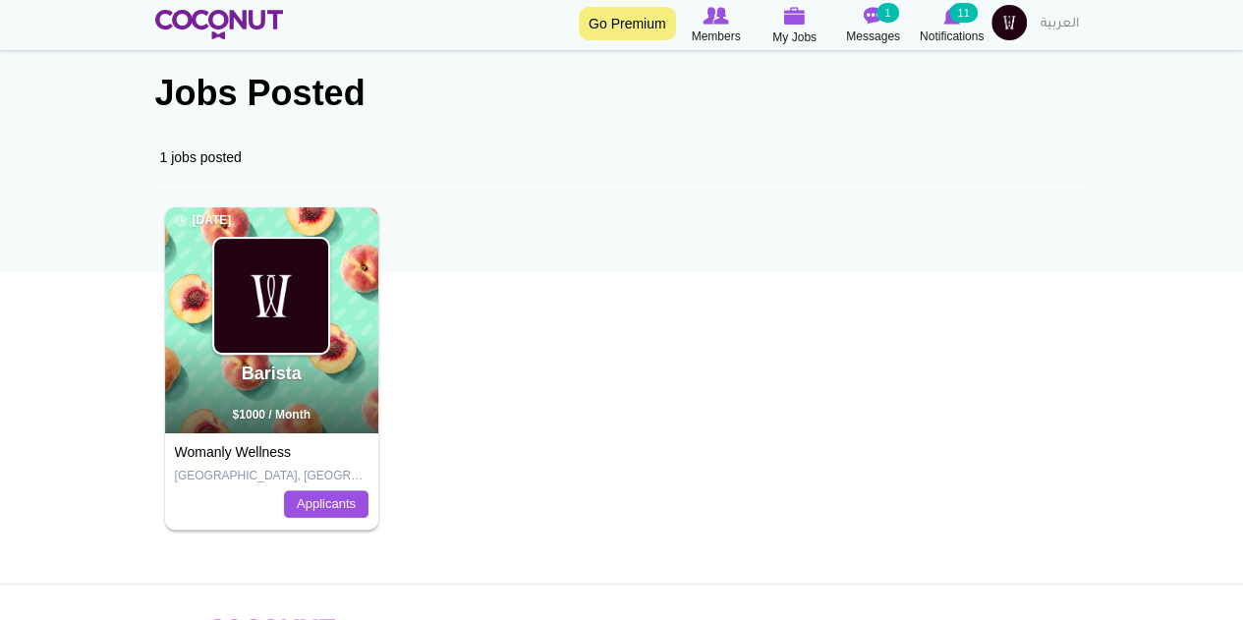 The image size is (1243, 620). What do you see at coordinates (794, 37) in the screenshot?
I see `span: My Jobs` at bounding box center [794, 37].